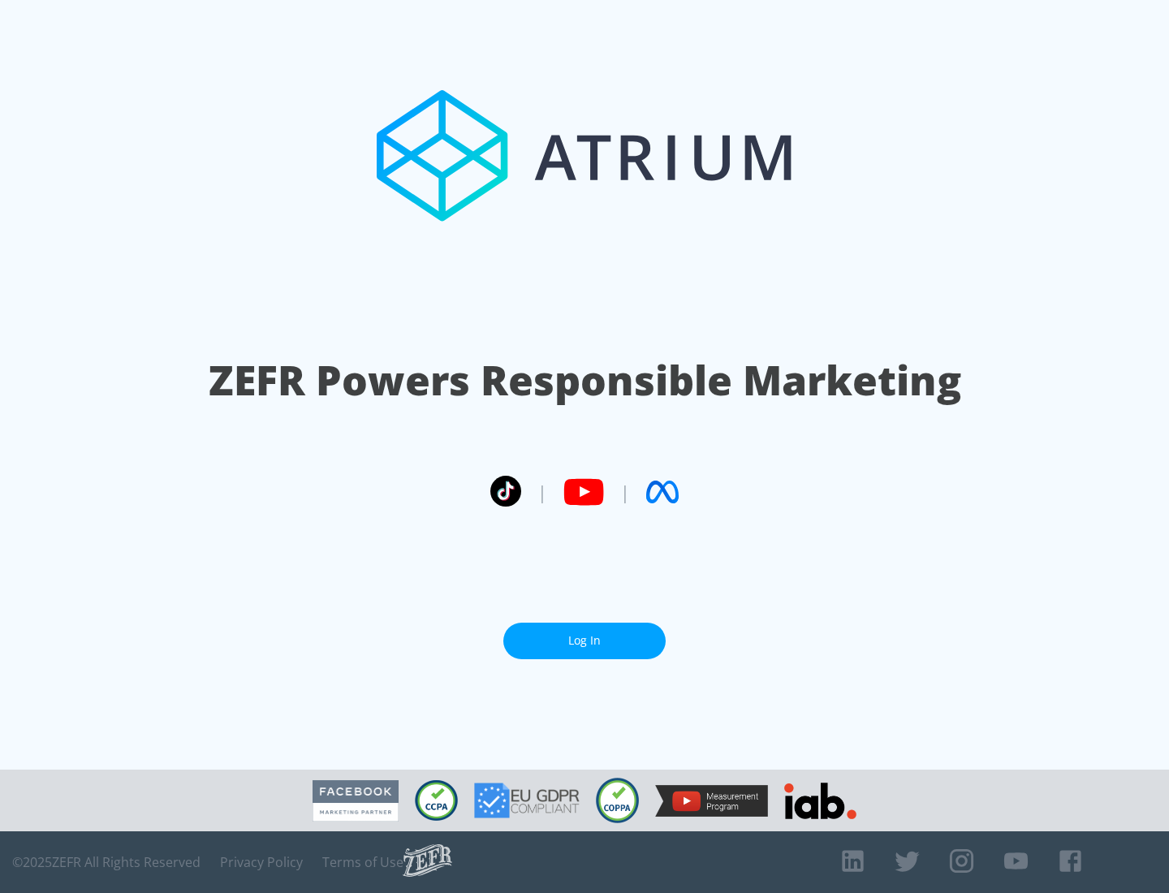 The image size is (1169, 893). Describe the element at coordinates (261, 862) in the screenshot. I see `a: Privacy Policy` at that location.